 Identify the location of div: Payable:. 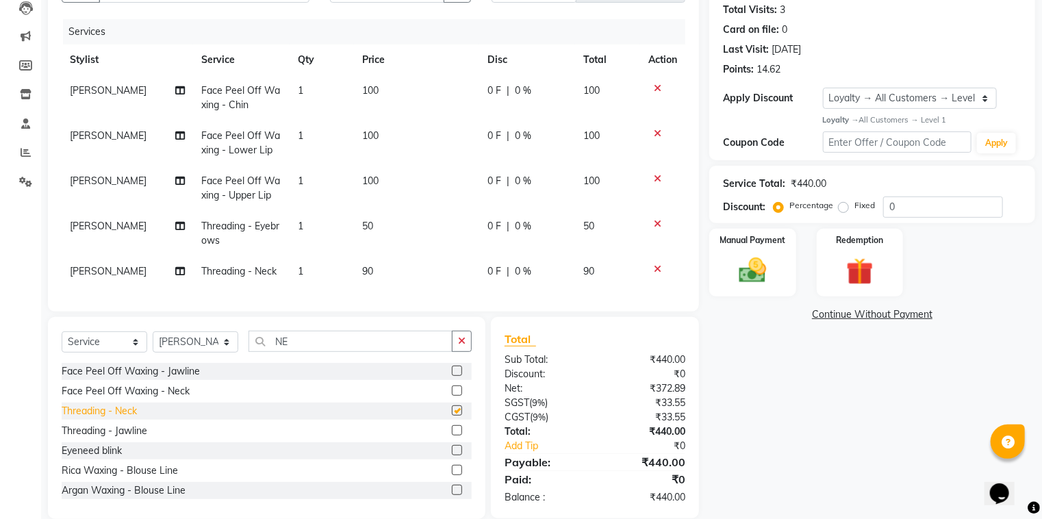
(544, 462).